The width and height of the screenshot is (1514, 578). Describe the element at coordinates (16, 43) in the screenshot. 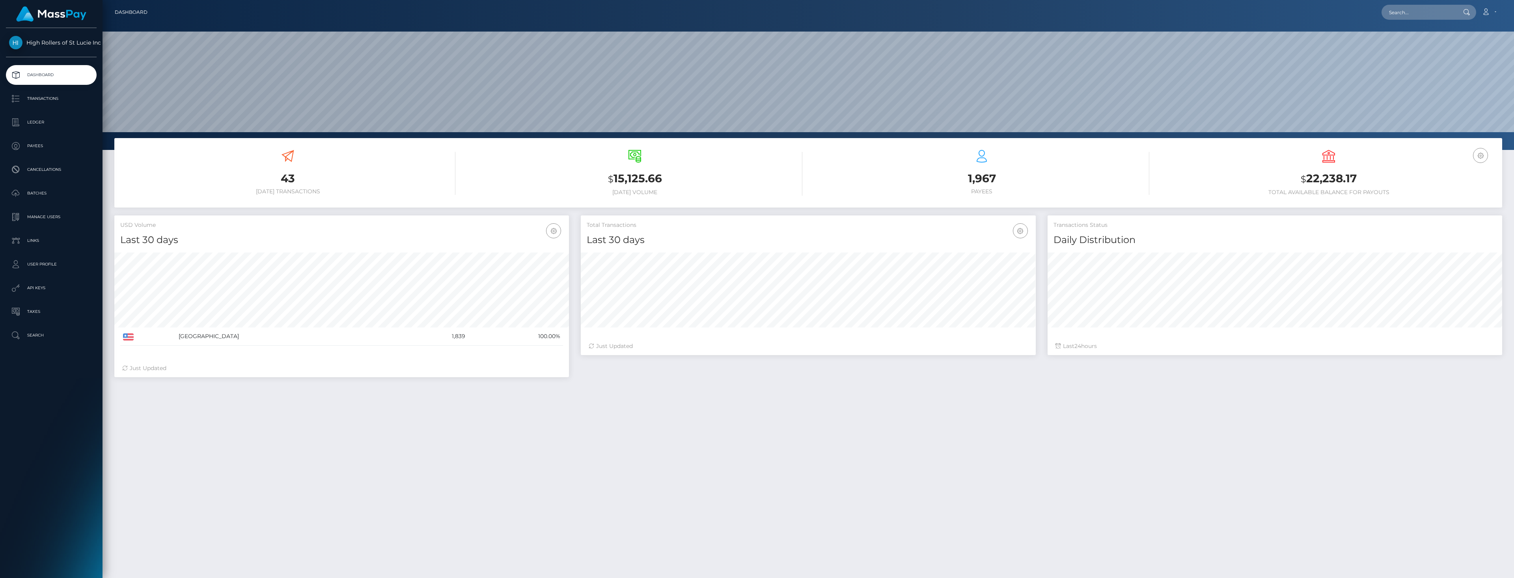

I see `img: High Rollers of St Lucie Inc` at that location.